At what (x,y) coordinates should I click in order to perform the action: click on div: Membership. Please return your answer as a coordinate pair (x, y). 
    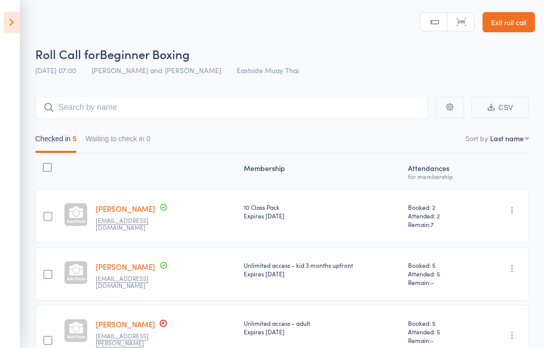
    Looking at the image, I should click on (321, 171).